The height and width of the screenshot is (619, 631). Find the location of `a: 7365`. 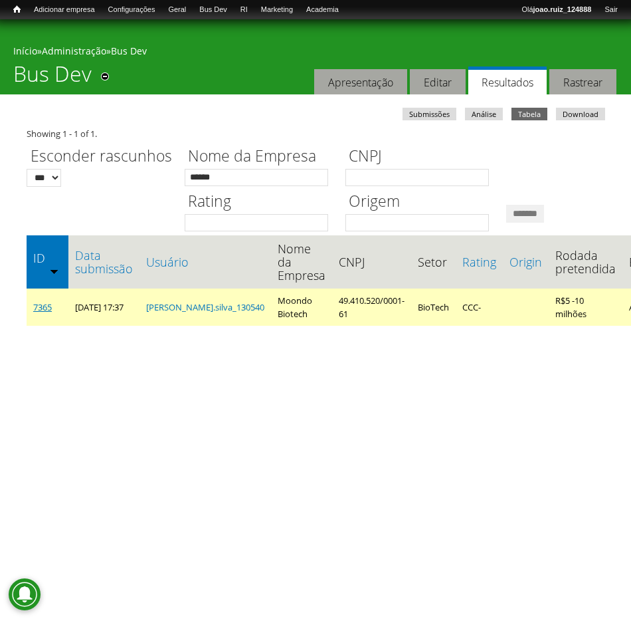

a: 7365 is located at coordinates (43, 307).